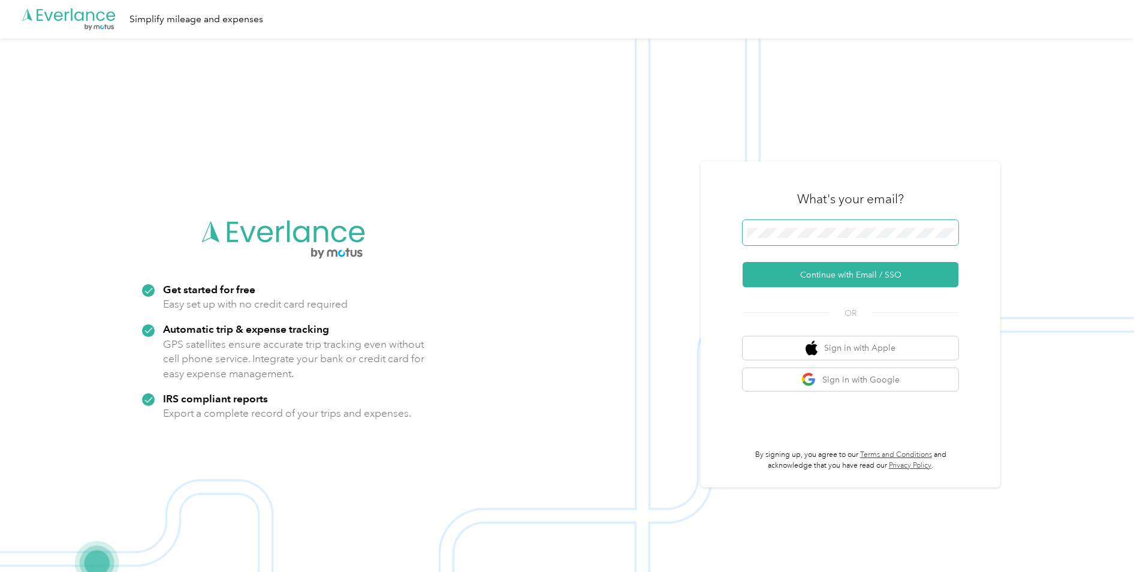 The height and width of the screenshot is (572, 1140). I want to click on img: google logo, so click(808, 379).